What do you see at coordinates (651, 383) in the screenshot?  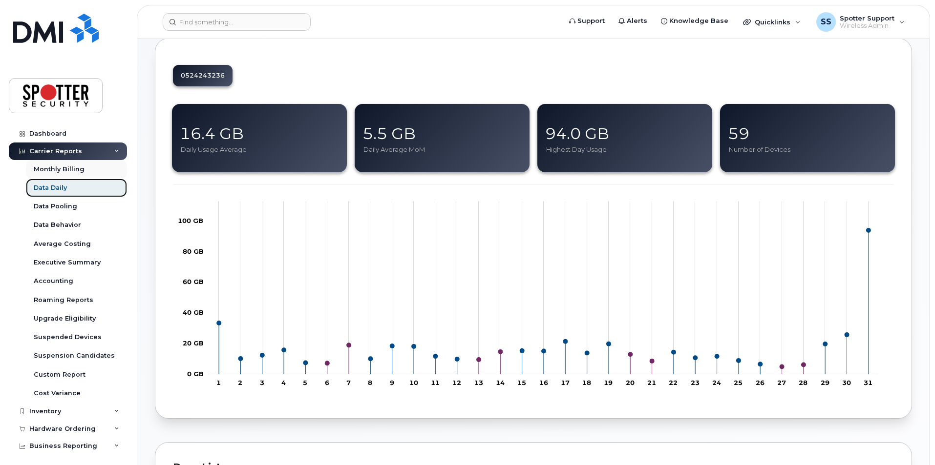 I see `tspan: 21` at bounding box center [651, 383].